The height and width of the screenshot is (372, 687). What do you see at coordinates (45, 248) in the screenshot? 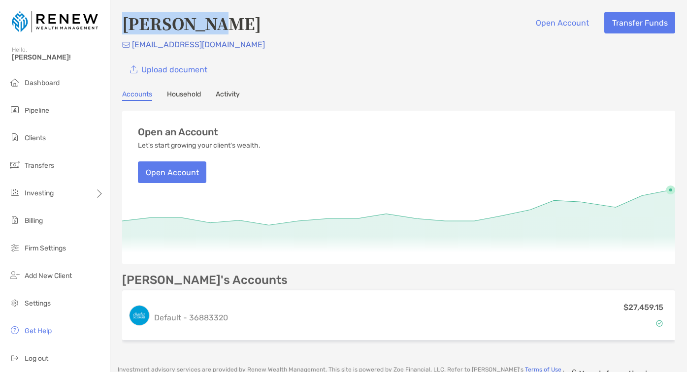
I see `span: Firm Settings` at bounding box center [45, 248].